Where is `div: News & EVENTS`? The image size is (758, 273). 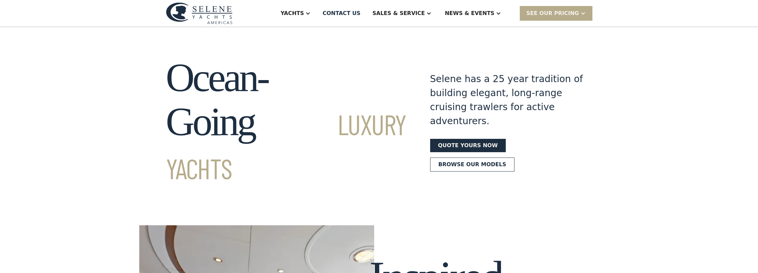
div: News & EVENTS is located at coordinates (469, 13).